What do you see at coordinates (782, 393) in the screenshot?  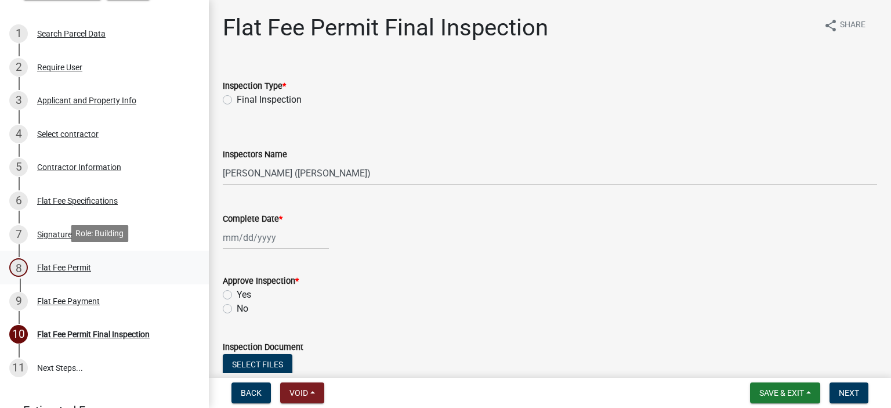 I see `span: Save & Exit` at bounding box center [782, 393].